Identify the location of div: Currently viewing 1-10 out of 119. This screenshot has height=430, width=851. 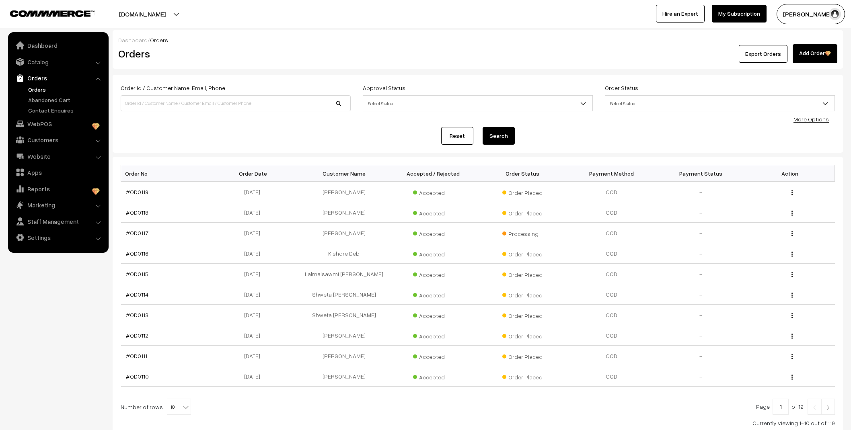
(478, 423).